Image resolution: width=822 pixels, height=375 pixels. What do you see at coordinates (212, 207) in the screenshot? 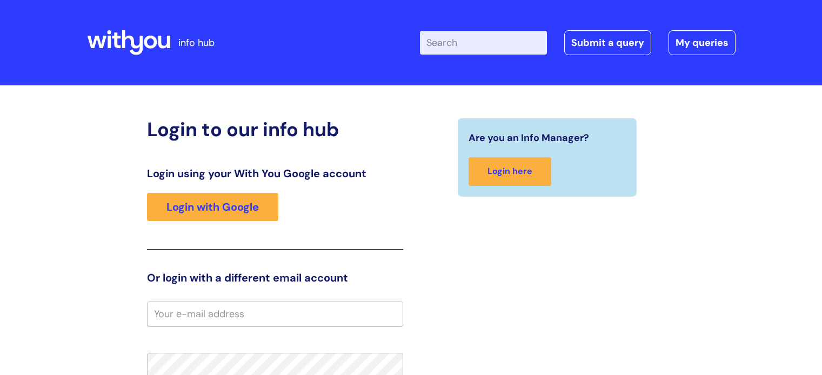
I see `a: Login with Google` at bounding box center [212, 207].